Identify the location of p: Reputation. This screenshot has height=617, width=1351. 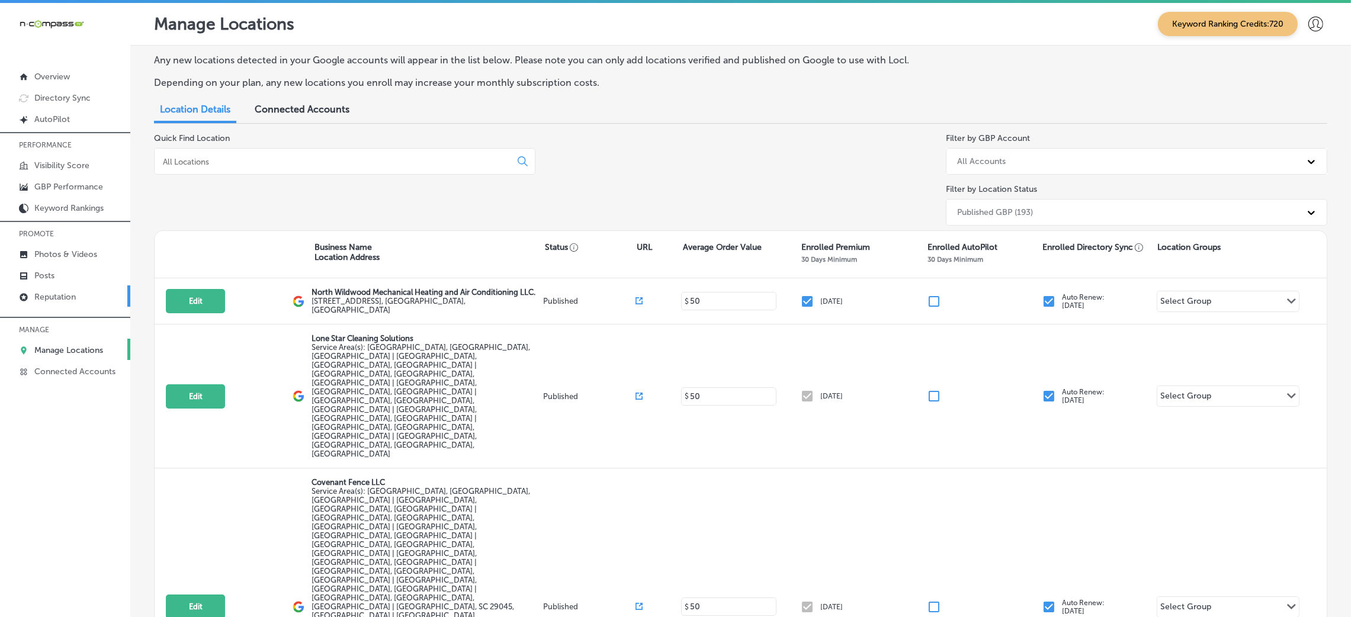
(55, 297).